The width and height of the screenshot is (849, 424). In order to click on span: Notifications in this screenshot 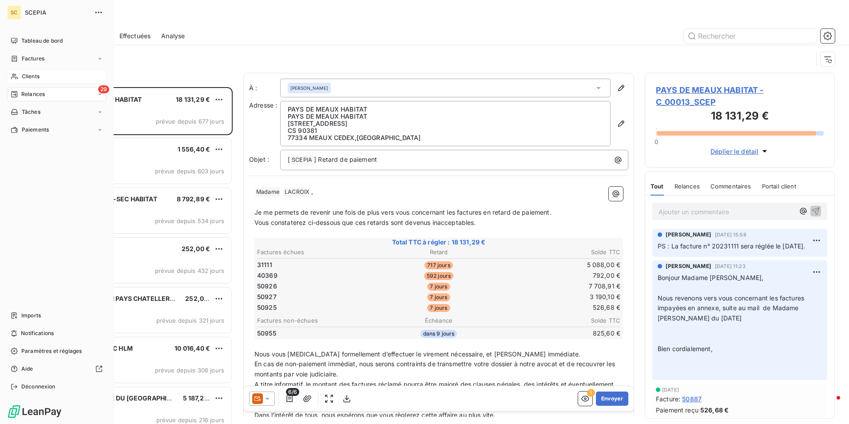, I will do `click(37, 333)`.